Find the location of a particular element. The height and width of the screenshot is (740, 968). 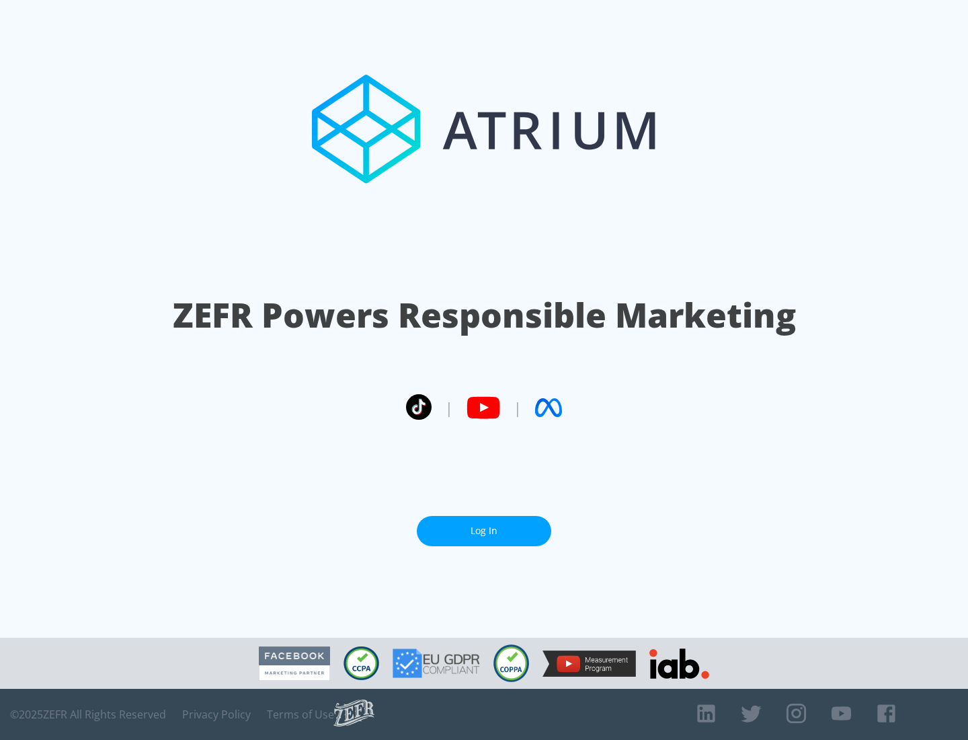

h1: ZEFR Powers Responsible Marketing is located at coordinates (484, 315).